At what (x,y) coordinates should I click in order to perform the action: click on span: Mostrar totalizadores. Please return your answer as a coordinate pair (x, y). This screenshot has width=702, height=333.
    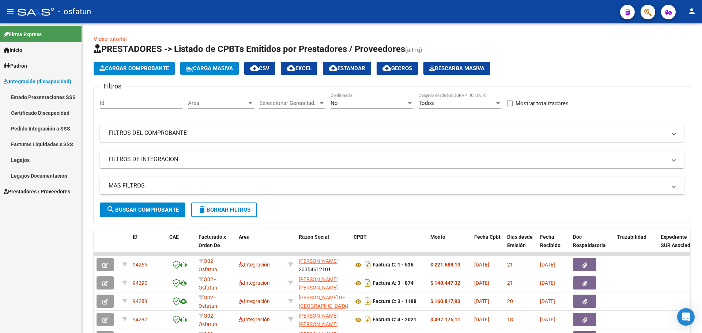
    Looking at the image, I should click on (542, 103).